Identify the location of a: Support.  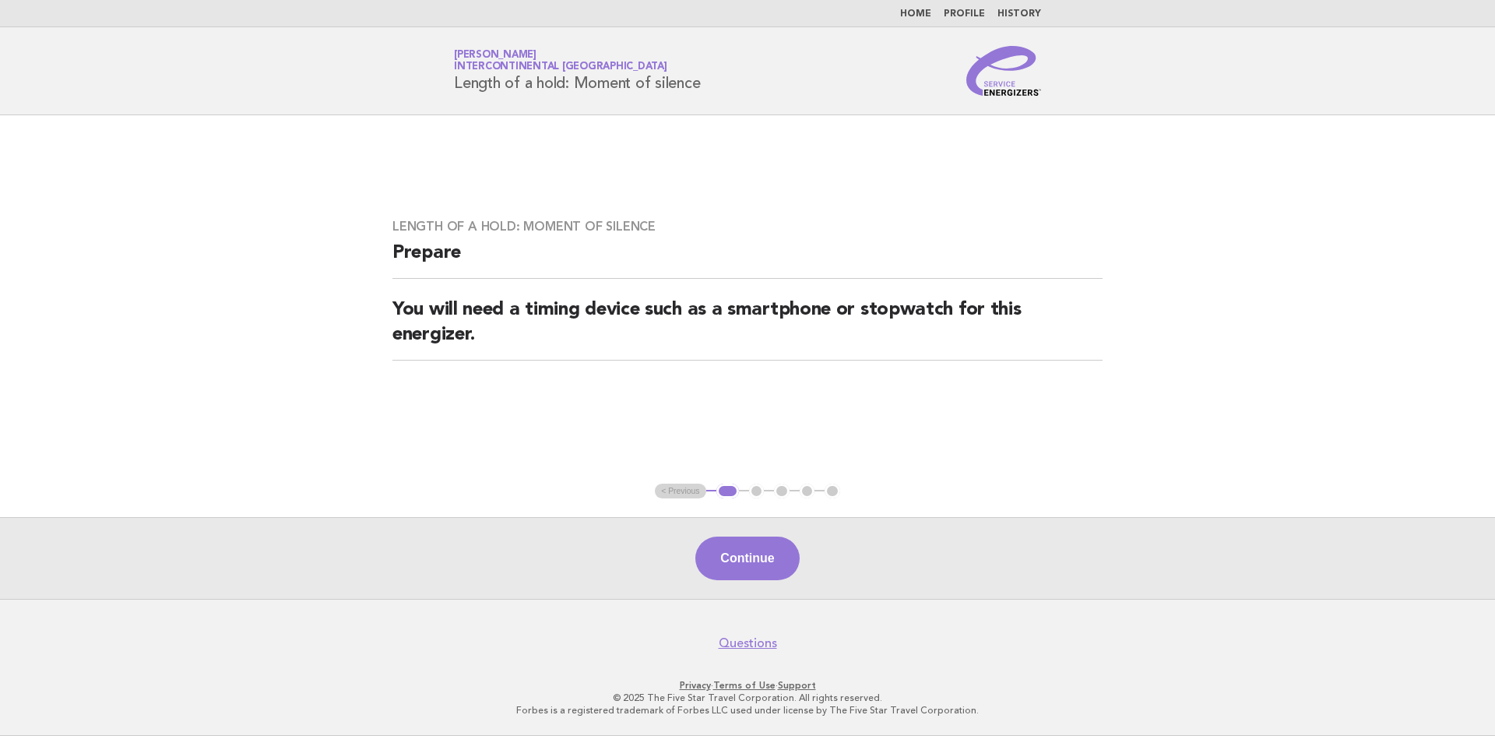
(797, 685).